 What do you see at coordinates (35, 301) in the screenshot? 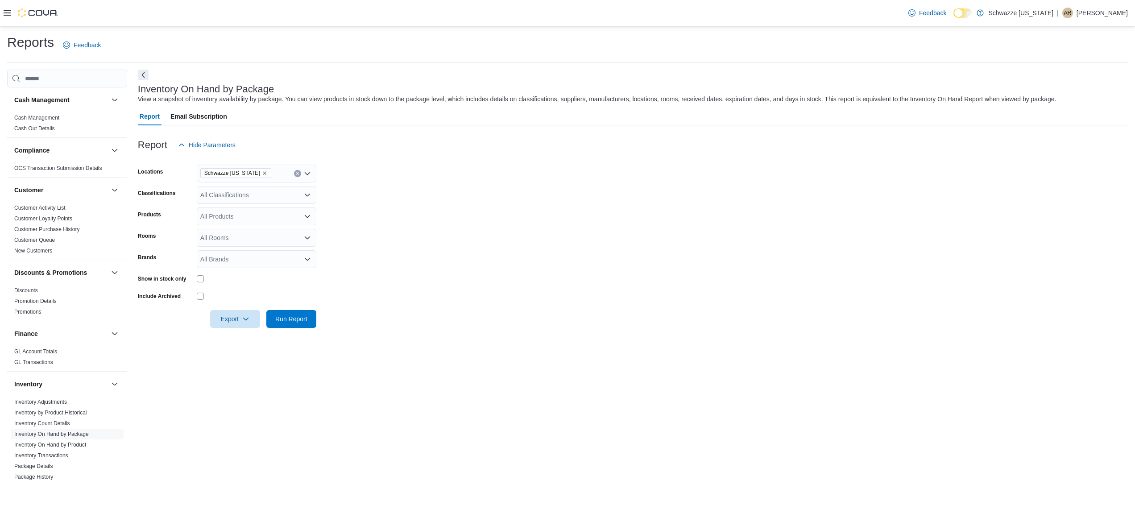
I see `span: Promotion Details` at bounding box center [35, 301].